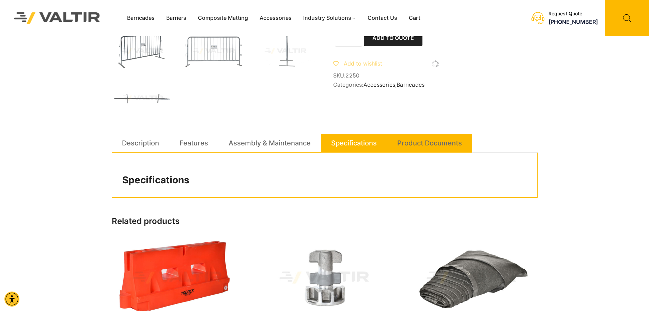 This screenshot has height=311, width=649. I want to click on img: A long, straight metal bar with two perpendicular extensions on either side, likely a tool or par..., so click(143, 98).